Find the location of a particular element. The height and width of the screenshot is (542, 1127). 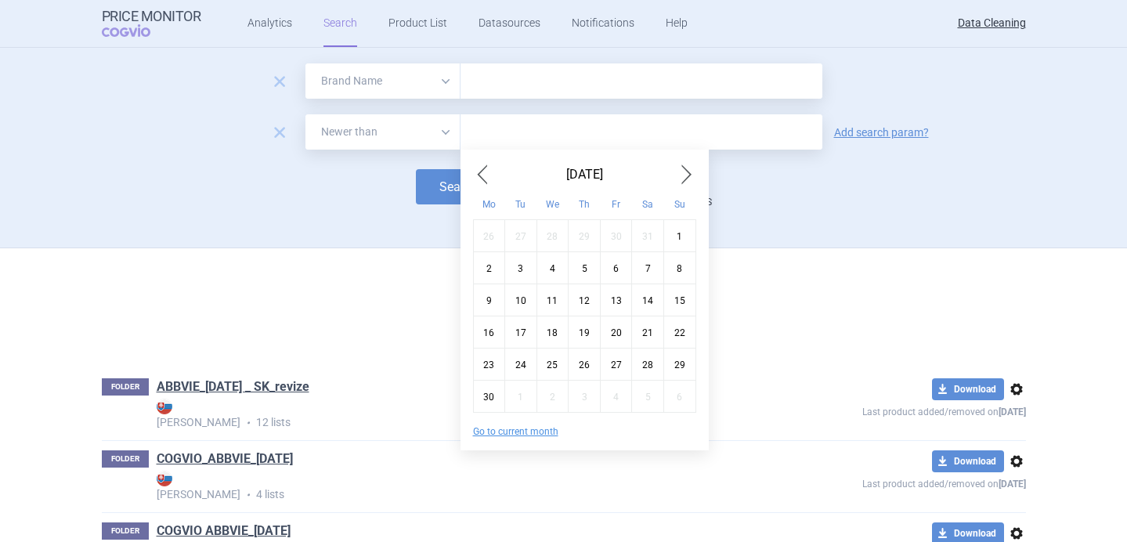

p: 12 lists is located at coordinates (453, 414).